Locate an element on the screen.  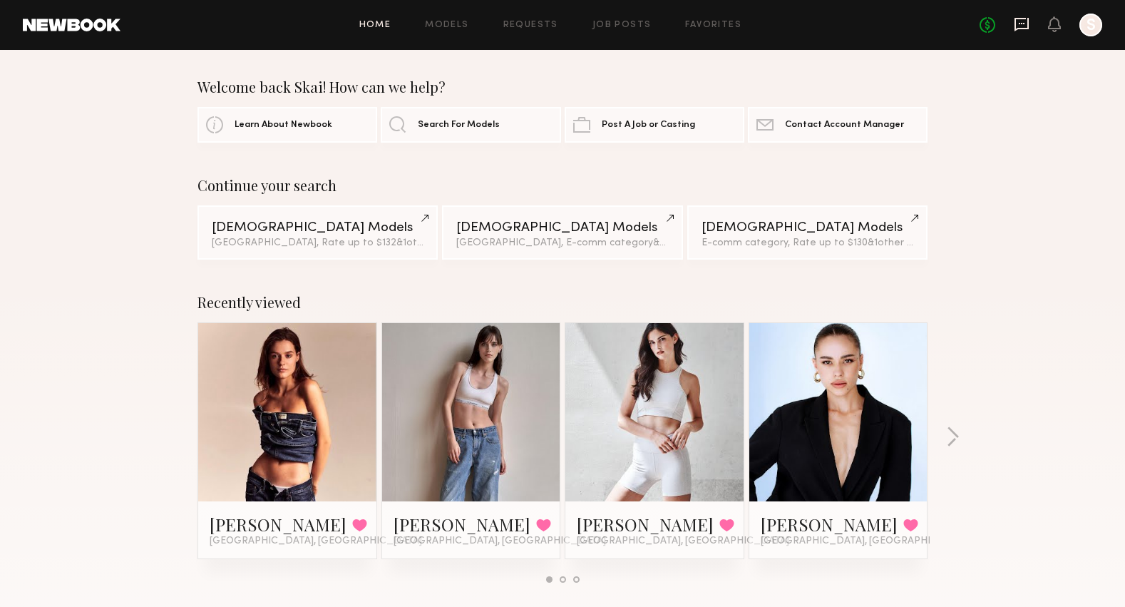
a: Requests is located at coordinates (530, 25).